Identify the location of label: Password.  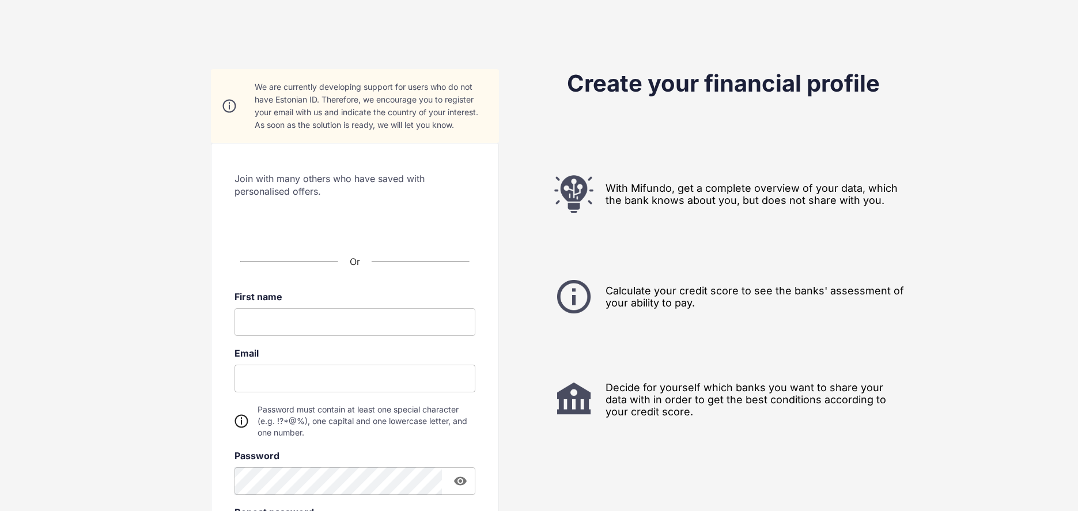
(355, 456).